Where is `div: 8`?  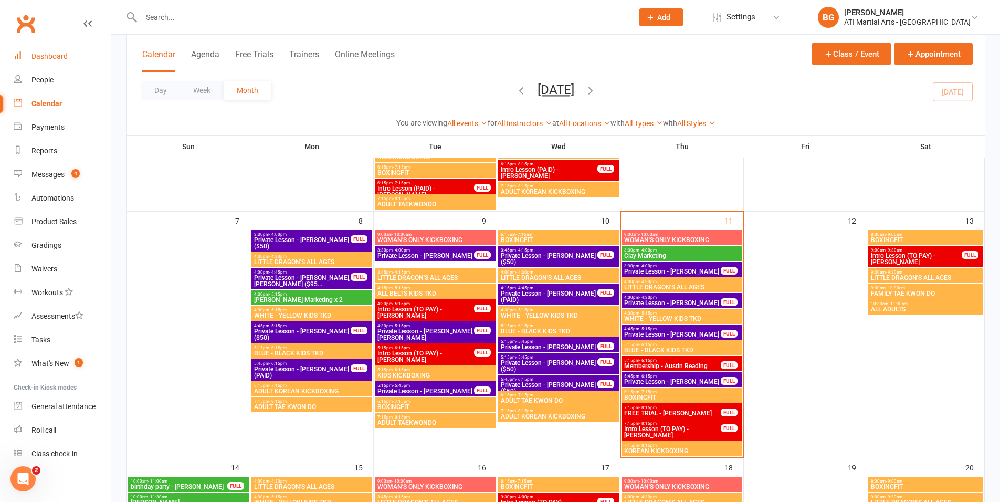 div: 8 is located at coordinates (366, 220).